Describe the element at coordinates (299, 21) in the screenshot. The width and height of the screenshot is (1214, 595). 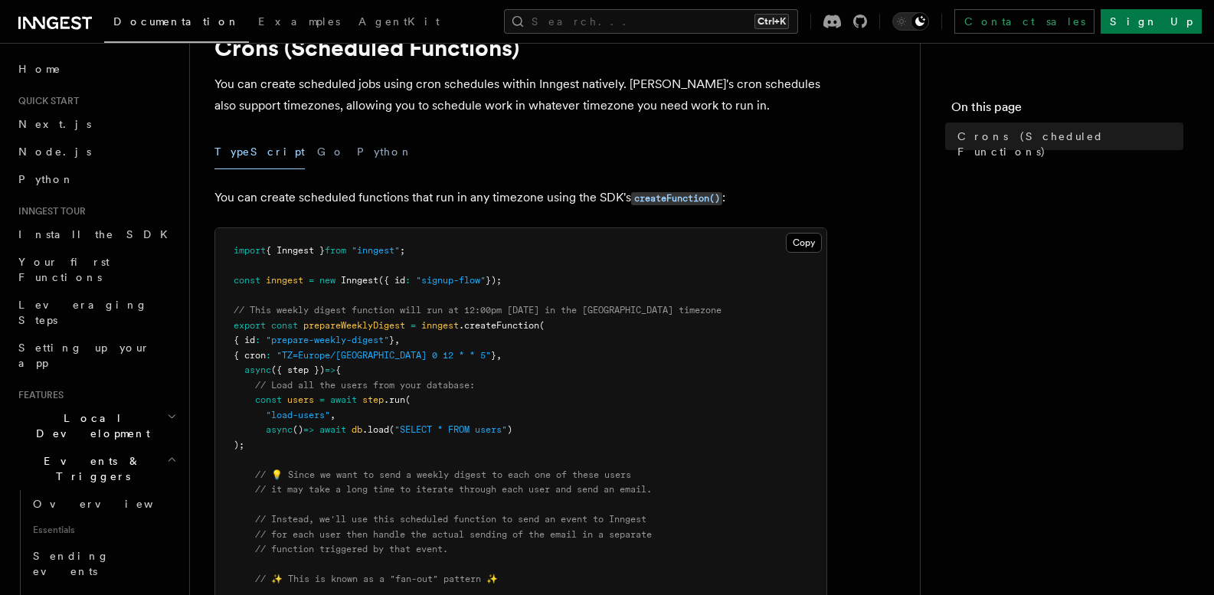
I see `span: Examples` at that location.